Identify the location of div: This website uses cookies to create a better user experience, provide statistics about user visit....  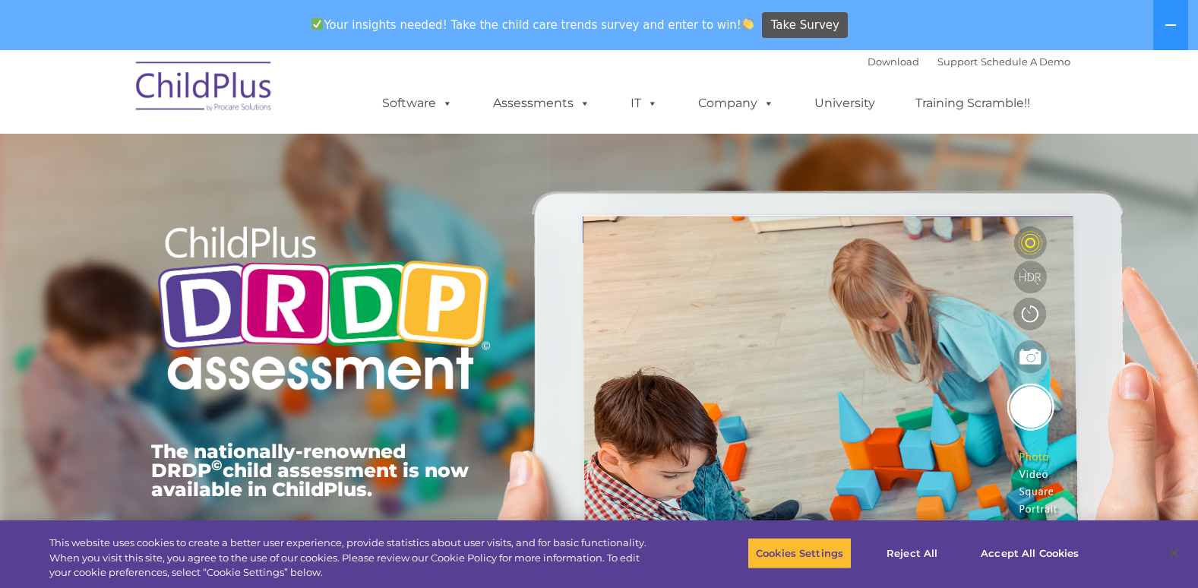
(354, 557).